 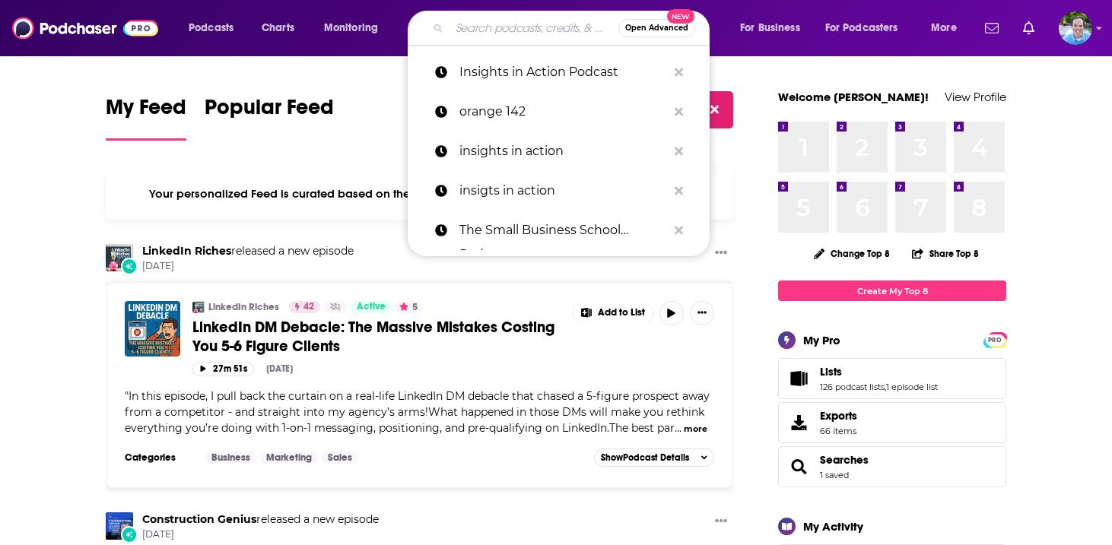 What do you see at coordinates (852, 253) in the screenshot?
I see `button: Change Top 8` at bounding box center [852, 253].